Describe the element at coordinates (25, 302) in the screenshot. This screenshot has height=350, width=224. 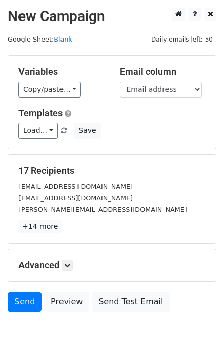
I see `a: Send` at that location.